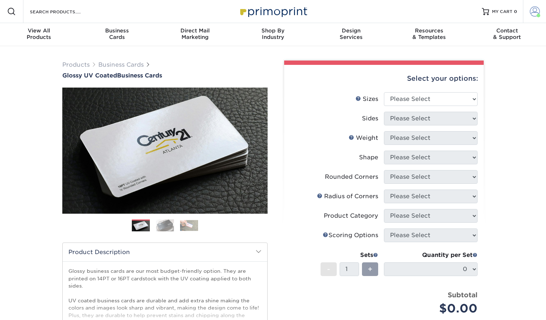 The image size is (546, 320). Describe the element at coordinates (189, 225) in the screenshot. I see `img: Business Cards 03` at that location.